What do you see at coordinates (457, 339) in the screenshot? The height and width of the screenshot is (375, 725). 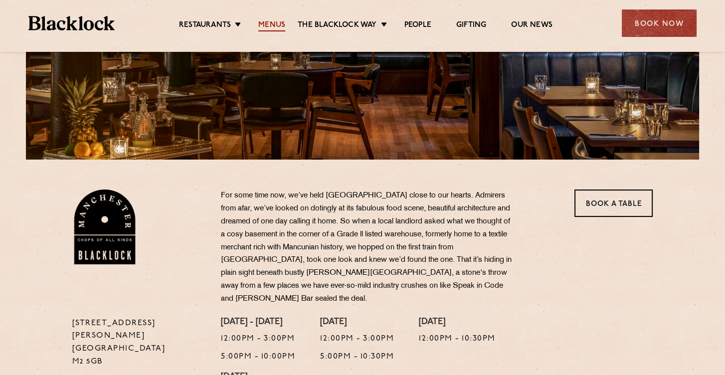 I see `p: 12:00pm - 10:30pm` at bounding box center [457, 339].